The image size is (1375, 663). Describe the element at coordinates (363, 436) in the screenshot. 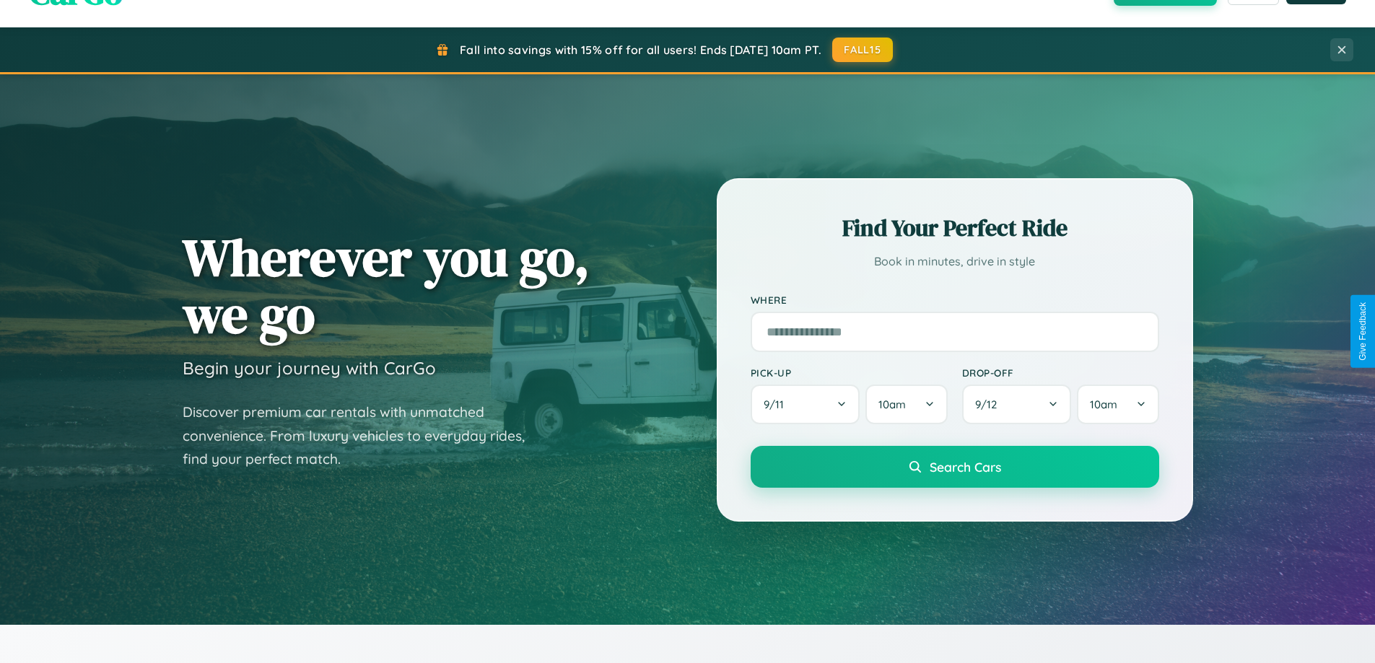

I see `p: Discover premium car rentals with unmatched convenience. From luxury vehicles to everyday rides, ...` at that location.